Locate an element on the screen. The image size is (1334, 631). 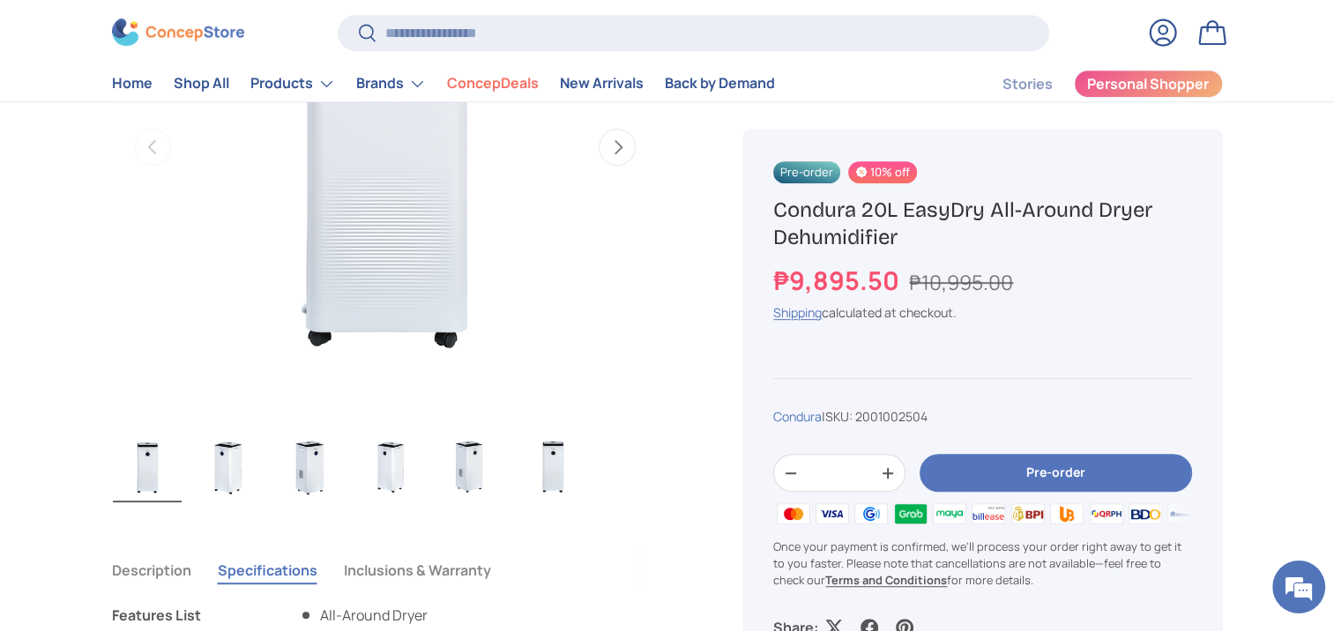
a: Shop All is located at coordinates (201, 84).